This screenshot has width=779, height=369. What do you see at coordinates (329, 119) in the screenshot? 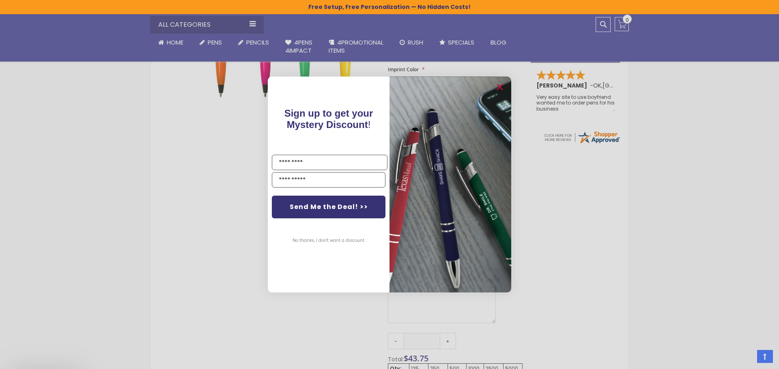
I see `span: Sign up to get your Mystery Discount` at bounding box center [329, 119].